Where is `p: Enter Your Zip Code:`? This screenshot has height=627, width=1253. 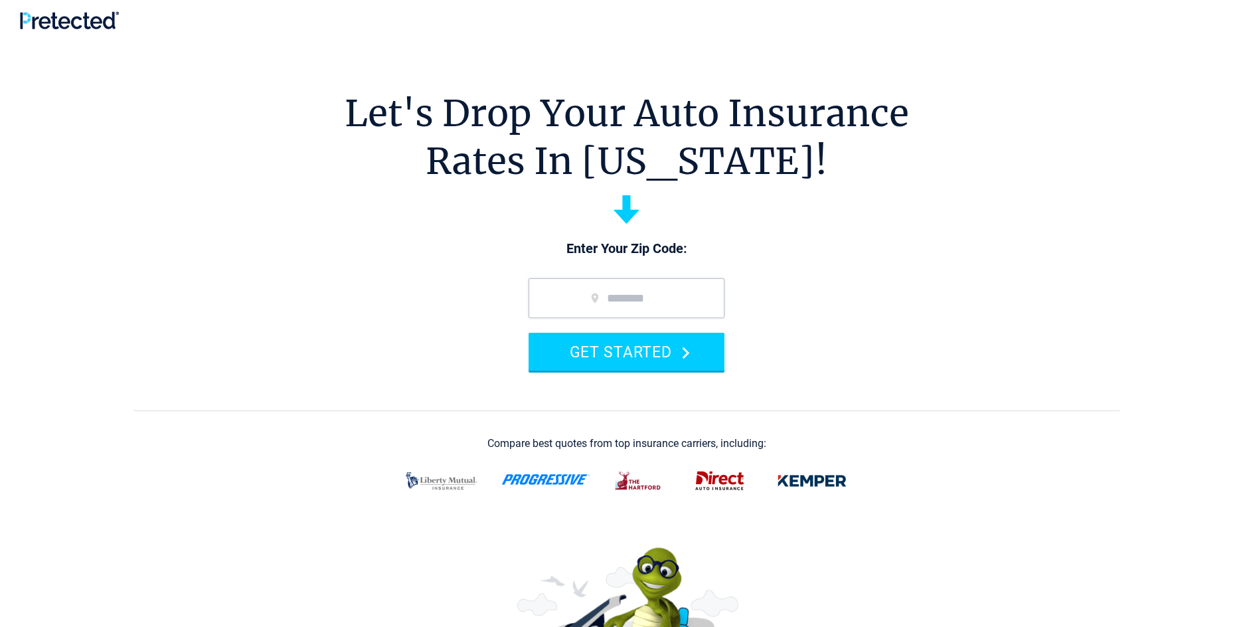 p: Enter Your Zip Code: is located at coordinates (626, 249).